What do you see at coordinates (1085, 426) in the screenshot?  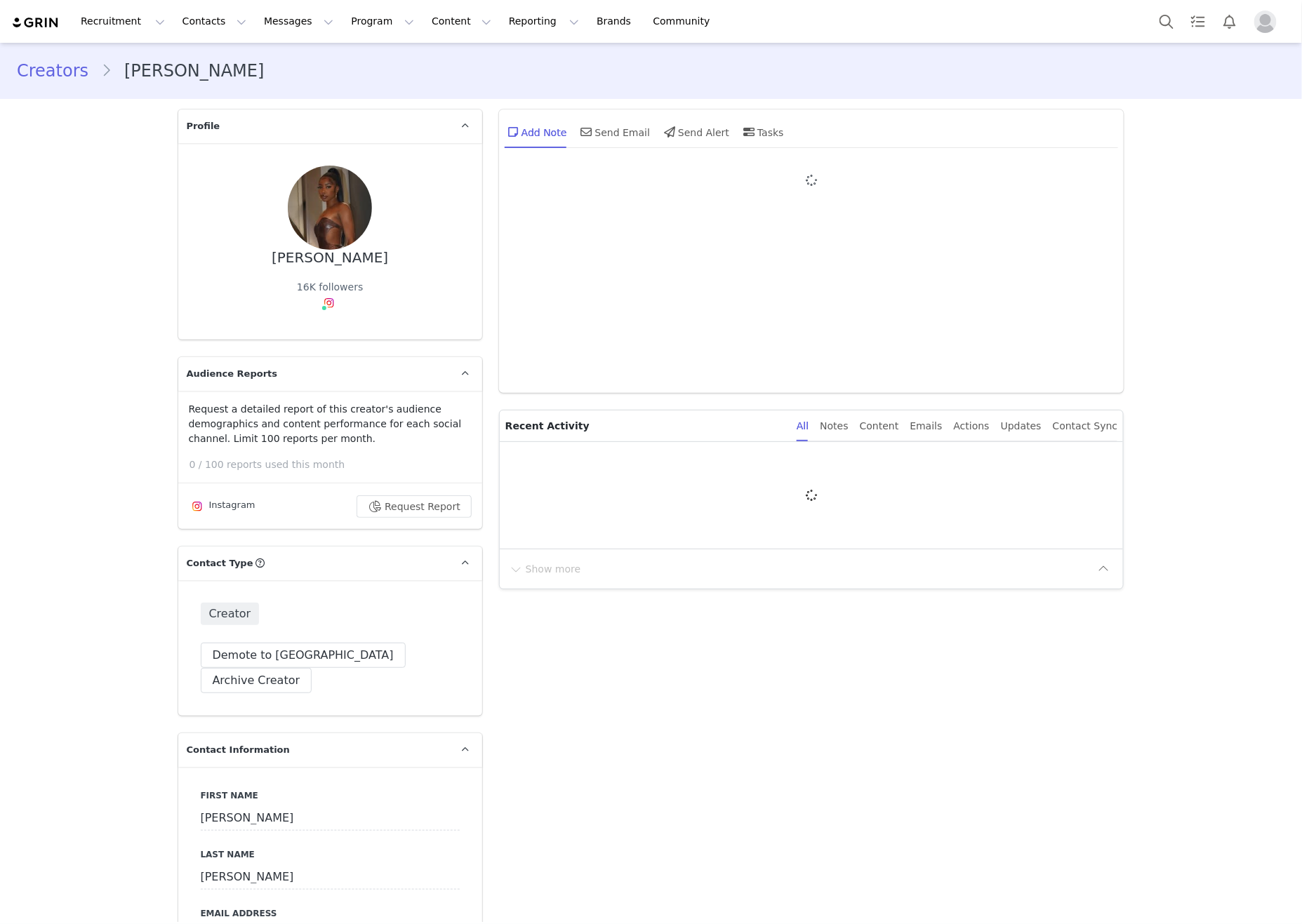 I see `div: Contact Sync` at bounding box center [1085, 426].